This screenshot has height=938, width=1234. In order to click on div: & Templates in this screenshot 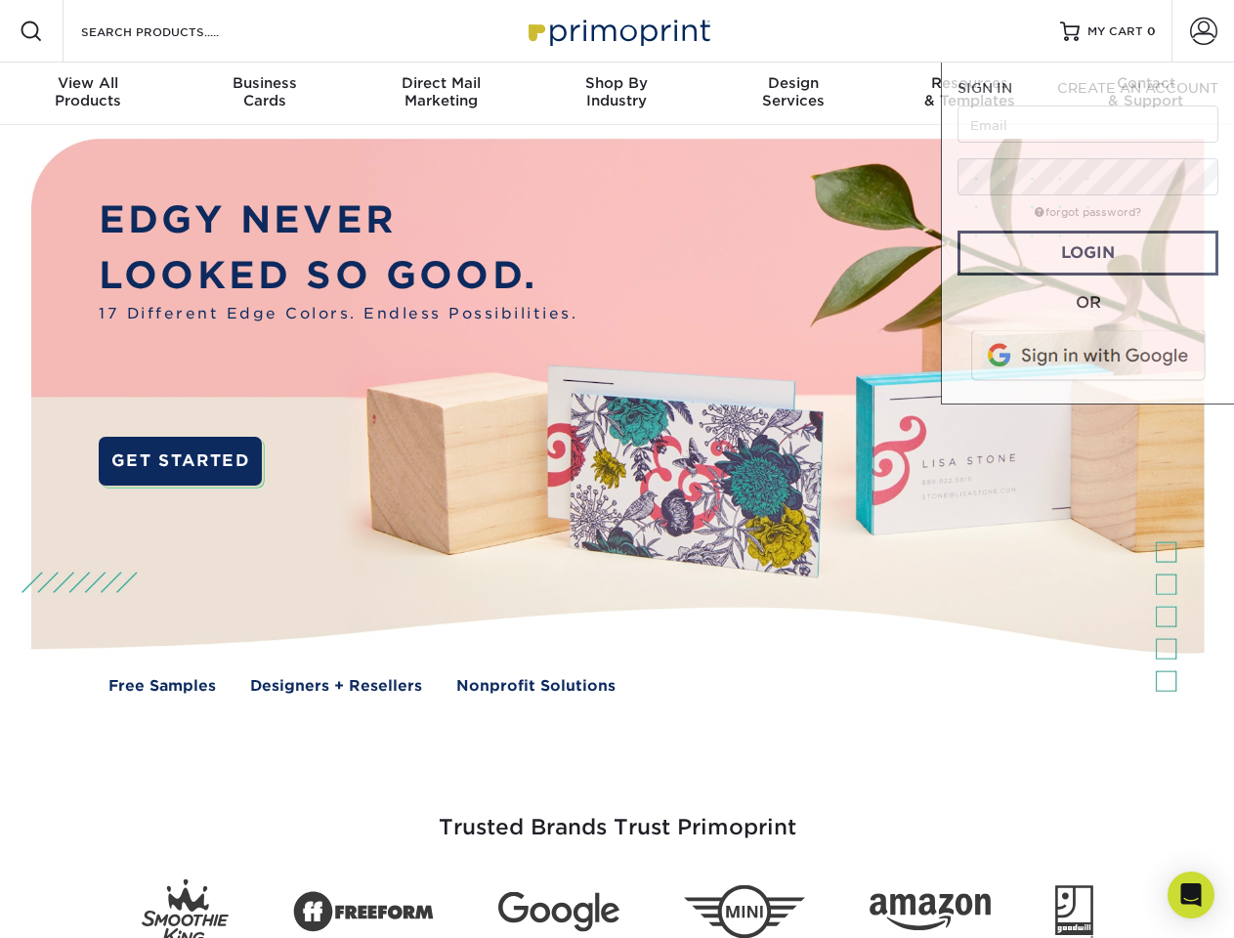, I will do `click(969, 92)`.